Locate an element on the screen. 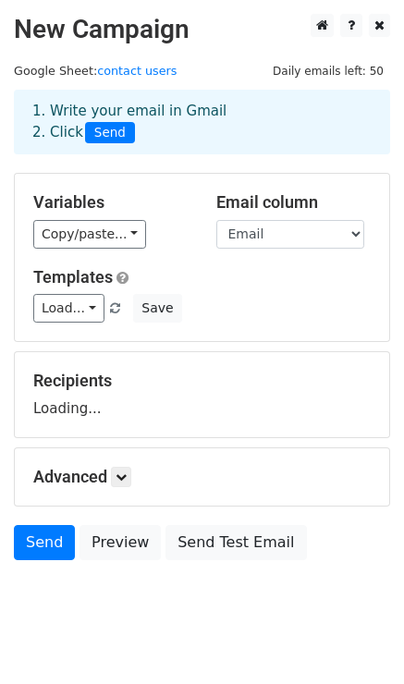 The height and width of the screenshot is (684, 404). span: Daily emails left: 50 is located at coordinates (328, 71).